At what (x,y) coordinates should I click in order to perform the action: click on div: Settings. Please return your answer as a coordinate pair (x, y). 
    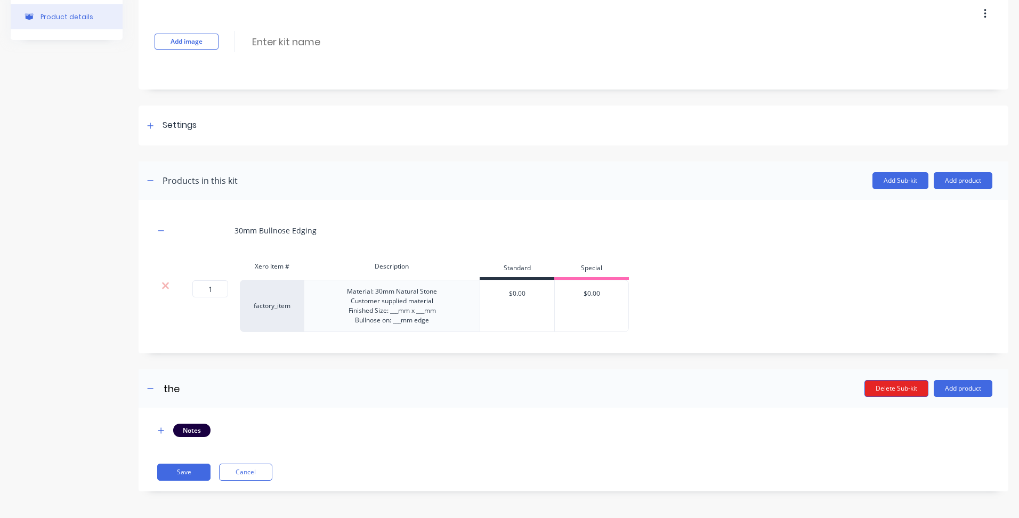
    Looking at the image, I should click on (180, 125).